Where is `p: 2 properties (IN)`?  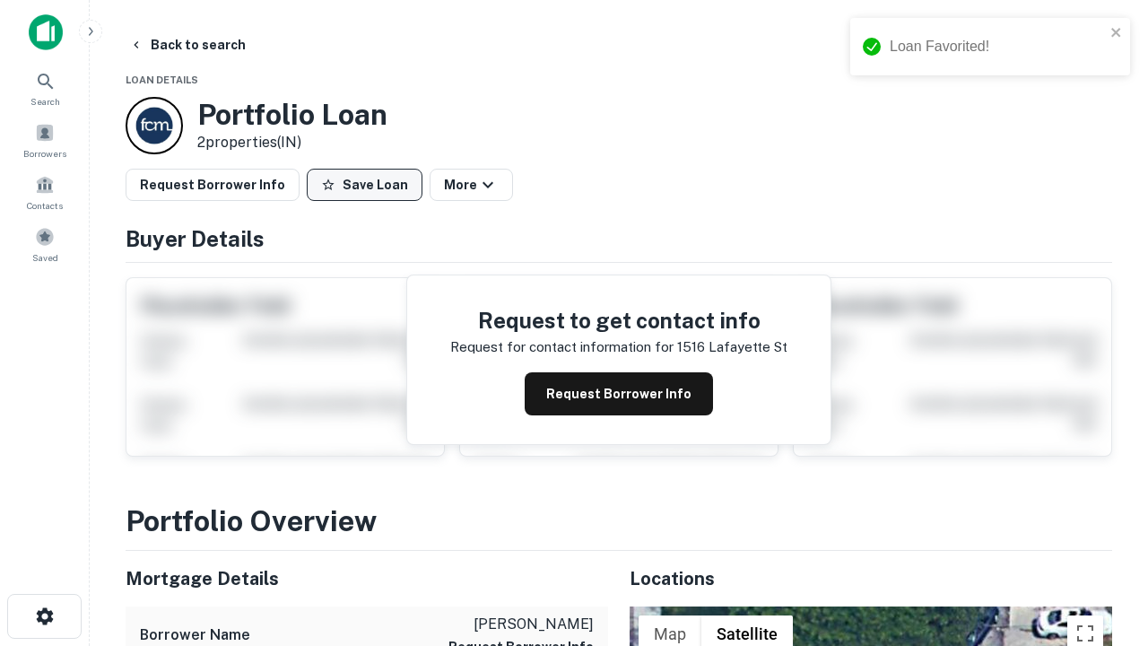 p: 2 properties (IN) is located at coordinates (292, 143).